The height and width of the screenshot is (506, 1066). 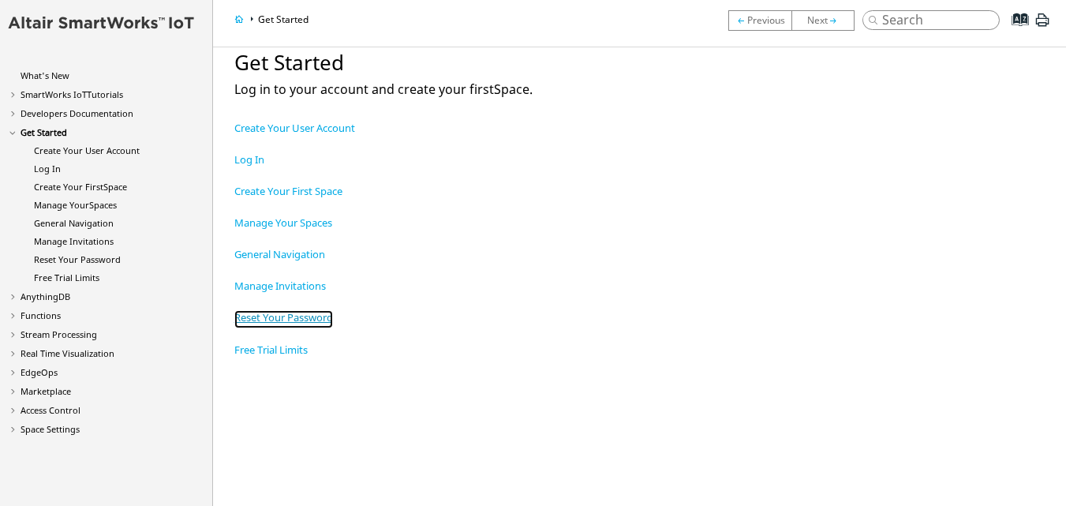 What do you see at coordinates (50, 428) in the screenshot?
I see `a: Space Settings` at bounding box center [50, 428].